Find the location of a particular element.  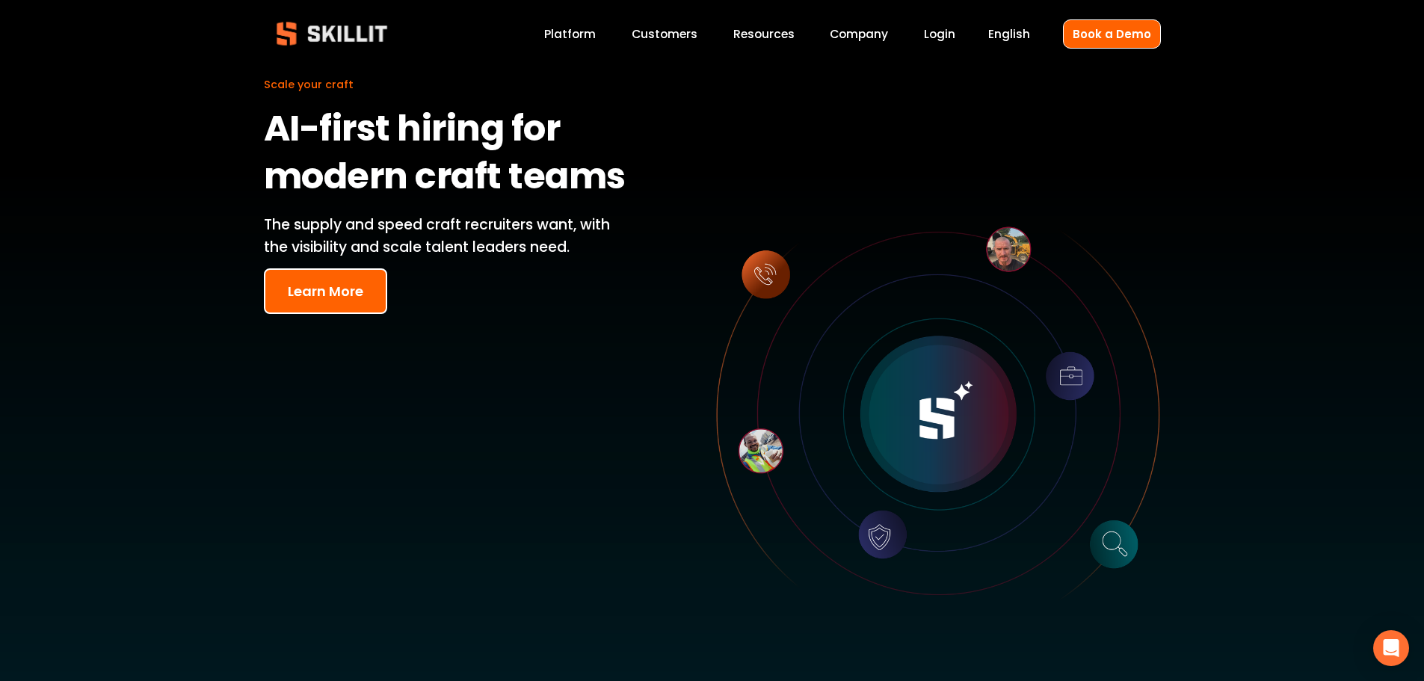

a: Platform is located at coordinates (570, 34).